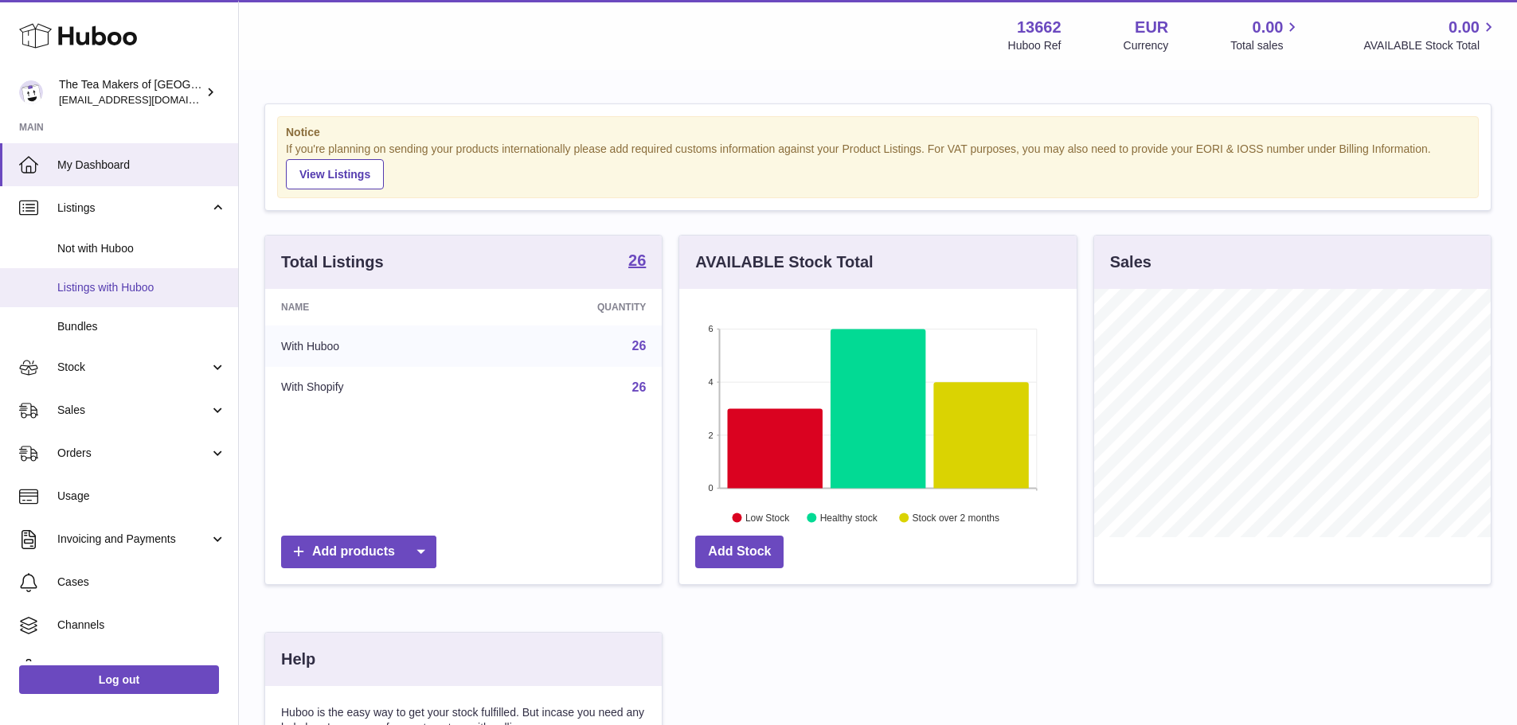  What do you see at coordinates (334, 174) in the screenshot?
I see `a: View Listings` at bounding box center [334, 174].